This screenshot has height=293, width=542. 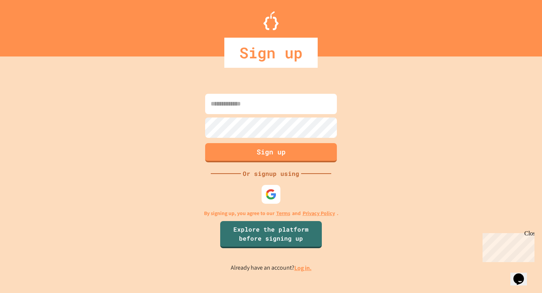 What do you see at coordinates (283, 213) in the screenshot?
I see `a: Terms` at bounding box center [283, 213].